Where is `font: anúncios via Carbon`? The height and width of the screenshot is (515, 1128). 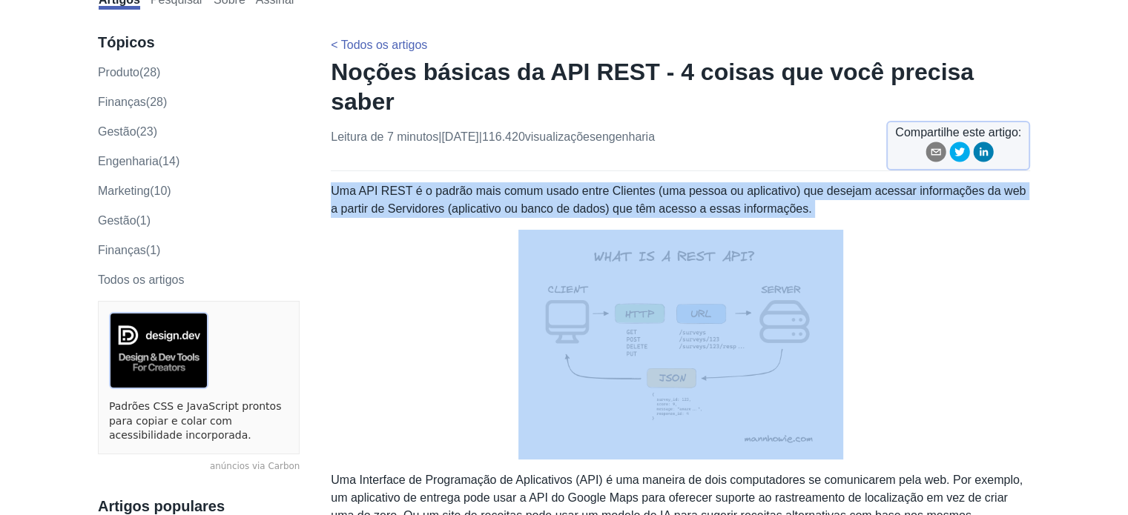
font: anúncios via Carbon is located at coordinates (254, 466).